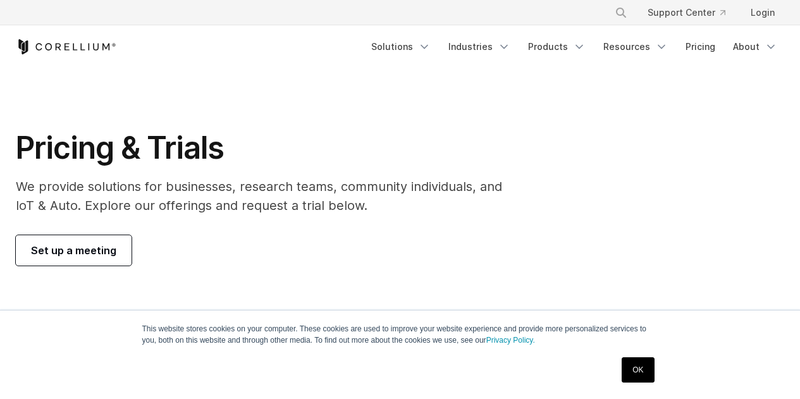 This screenshot has height=399, width=800. Describe the element at coordinates (510, 340) in the screenshot. I see `a: Privacy Policy.` at that location.